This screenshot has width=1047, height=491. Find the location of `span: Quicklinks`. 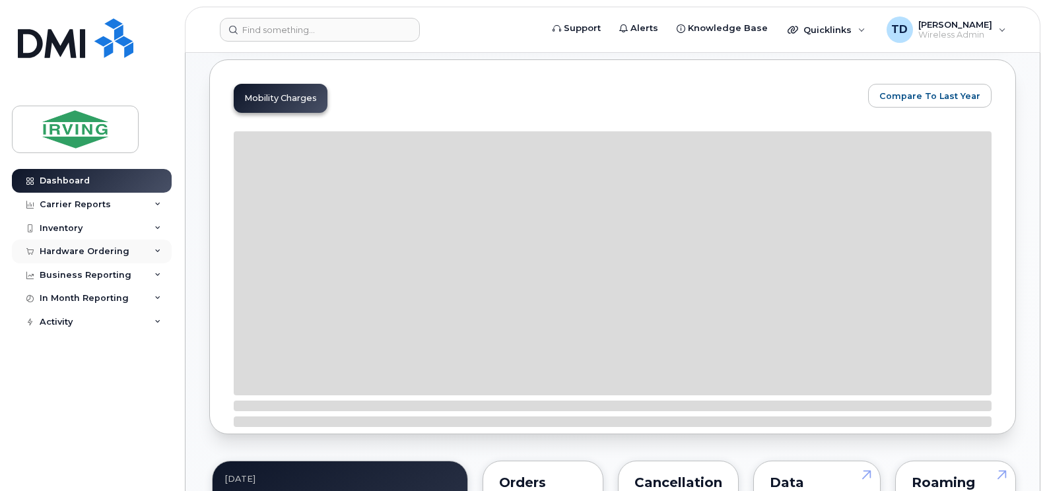

span: Quicklinks is located at coordinates (827, 30).